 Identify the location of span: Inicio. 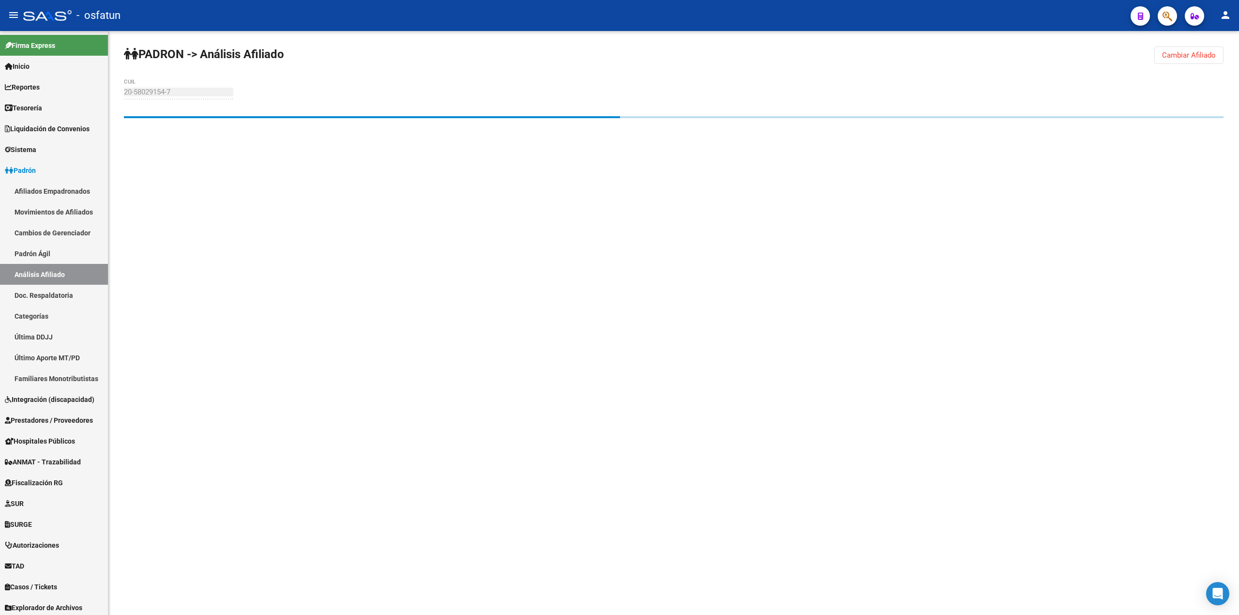
(17, 66).